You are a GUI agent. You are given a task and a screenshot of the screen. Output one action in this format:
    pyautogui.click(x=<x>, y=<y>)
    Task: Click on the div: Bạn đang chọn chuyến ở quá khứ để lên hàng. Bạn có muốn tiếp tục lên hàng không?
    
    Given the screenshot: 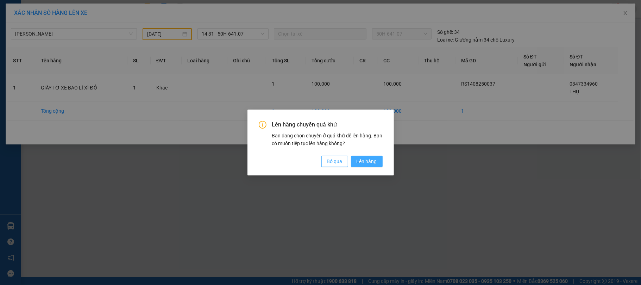 What is the action you would take?
    pyautogui.click(x=328, y=139)
    